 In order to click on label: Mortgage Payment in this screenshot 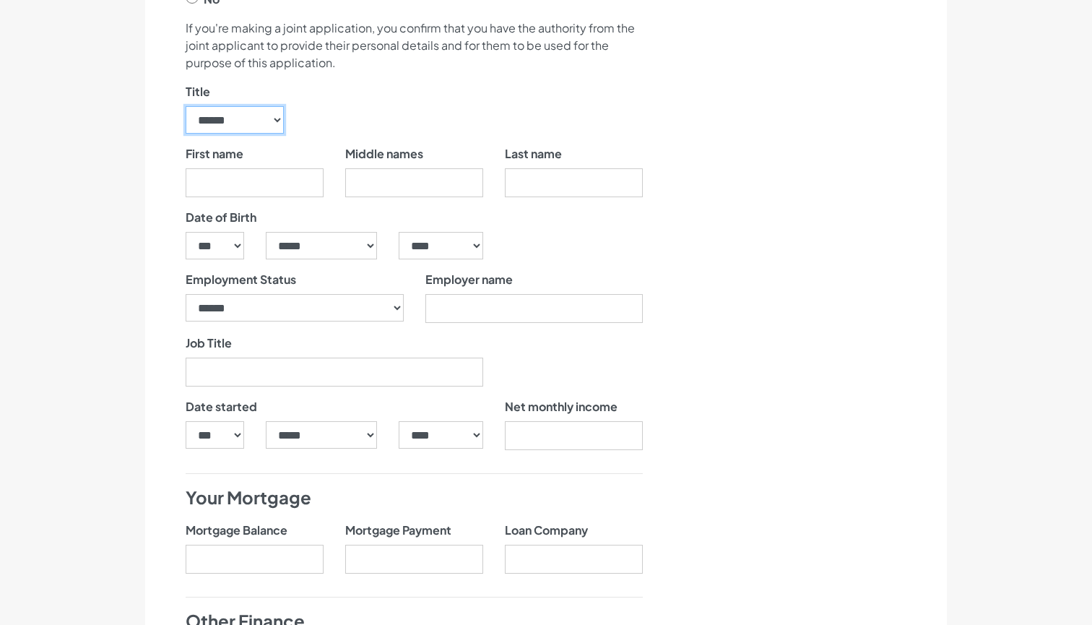, I will do `click(398, 530)`.